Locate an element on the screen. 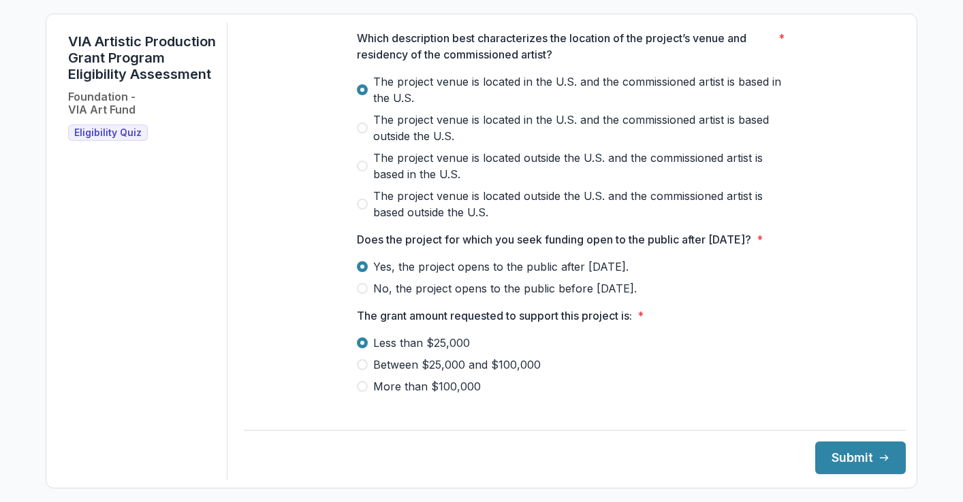 This screenshot has height=502, width=963. span: Eligibility Quiz is located at coordinates (108, 133).